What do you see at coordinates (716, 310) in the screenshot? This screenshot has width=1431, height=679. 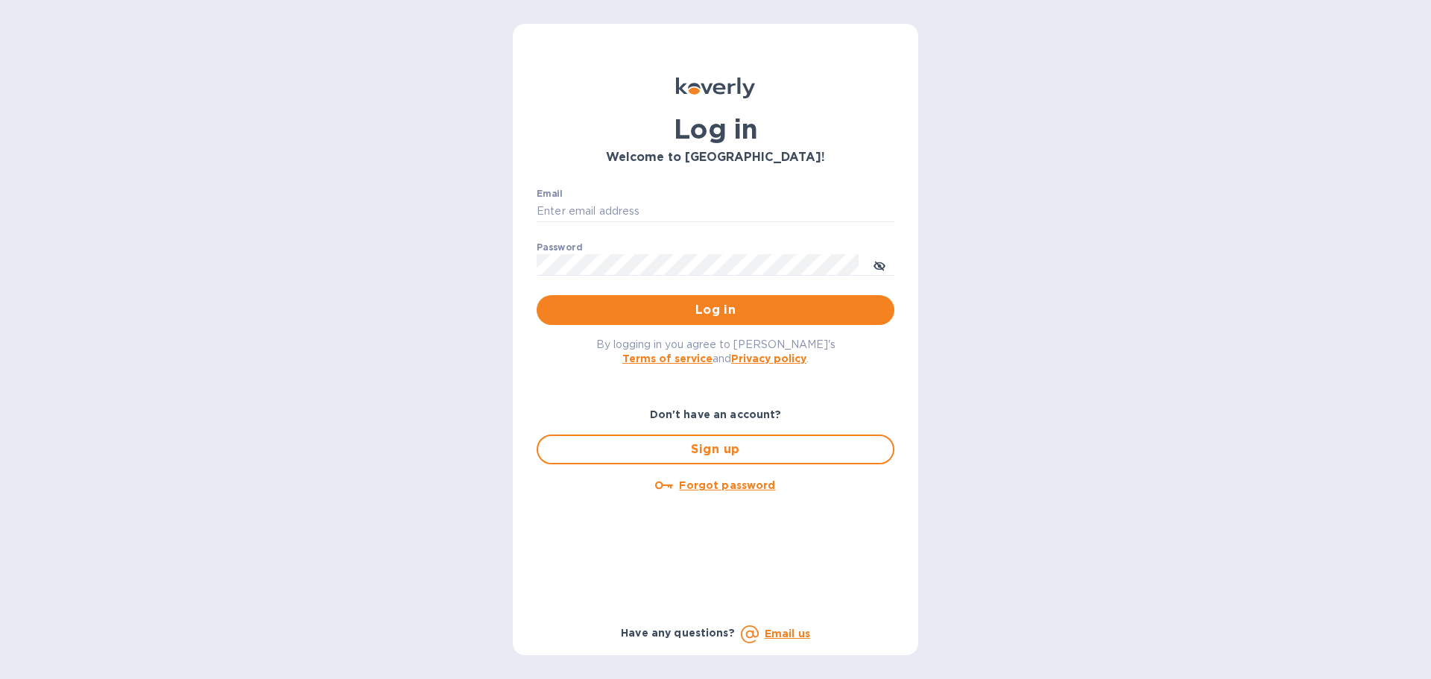 I see `button: Log in` at bounding box center [716, 310].